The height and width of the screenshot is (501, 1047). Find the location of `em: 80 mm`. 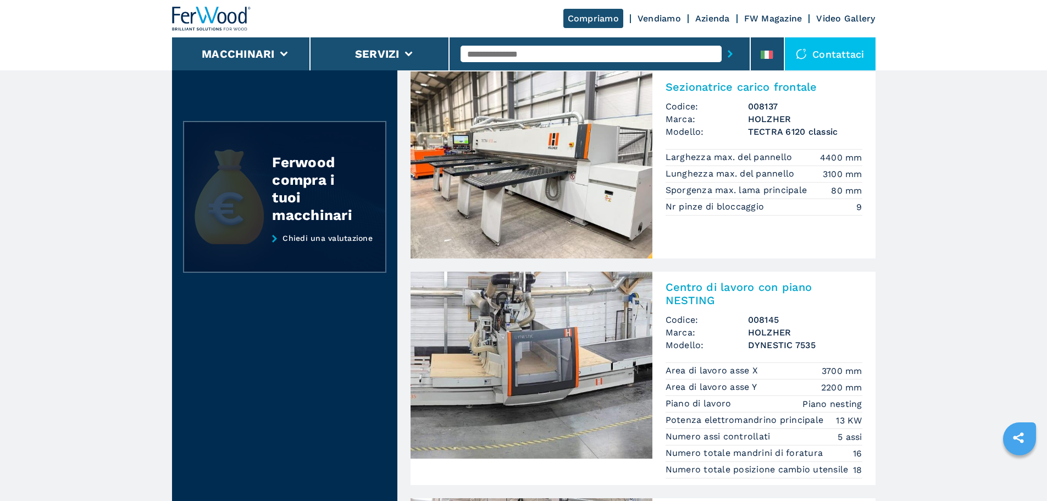

em: 80 mm is located at coordinates (846, 190).